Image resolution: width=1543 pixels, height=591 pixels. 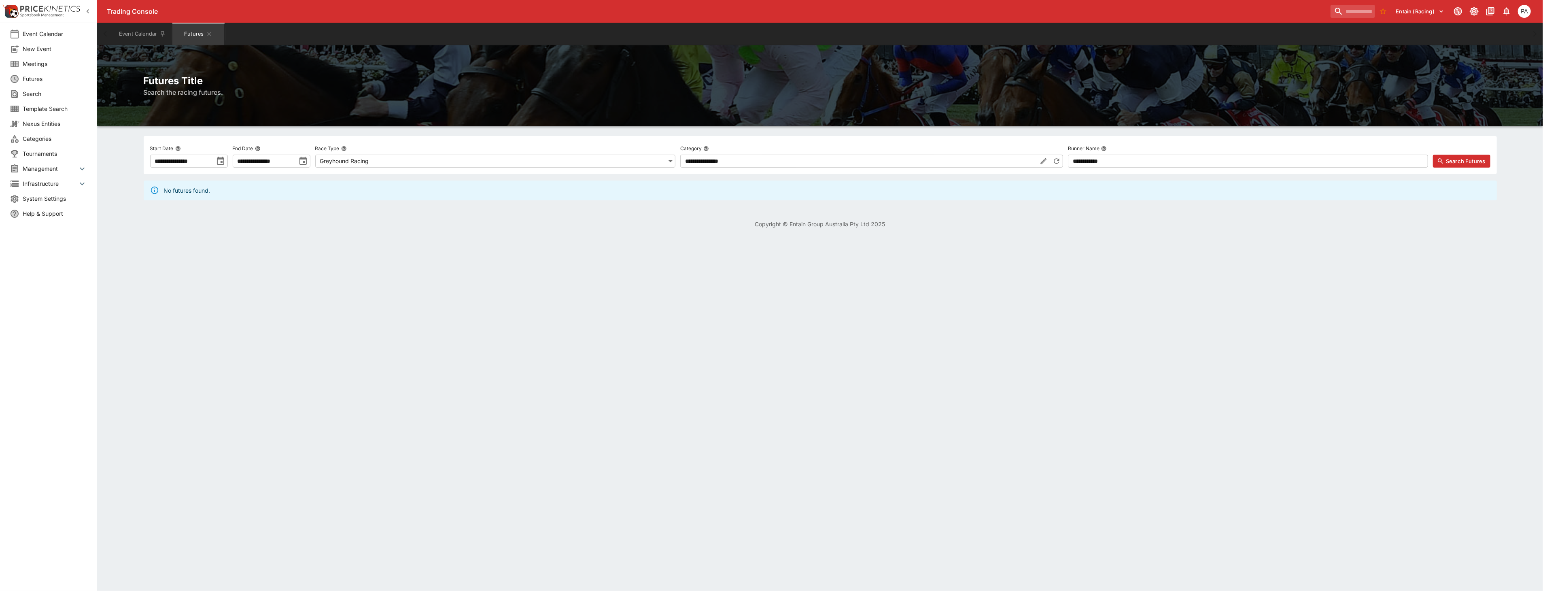 What do you see at coordinates (1461, 161) in the screenshot?
I see `button: Search Futures` at bounding box center [1461, 161].